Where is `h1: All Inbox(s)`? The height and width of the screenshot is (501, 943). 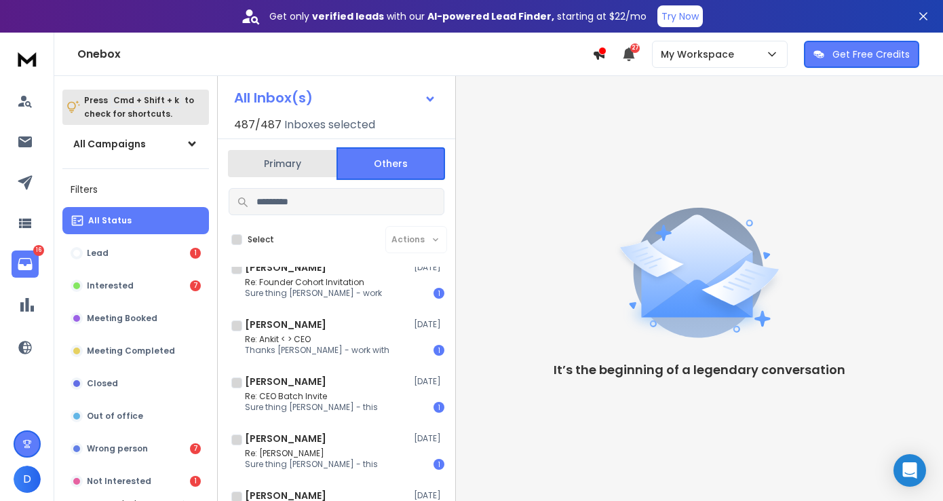 h1: All Inbox(s) is located at coordinates (274, 98).